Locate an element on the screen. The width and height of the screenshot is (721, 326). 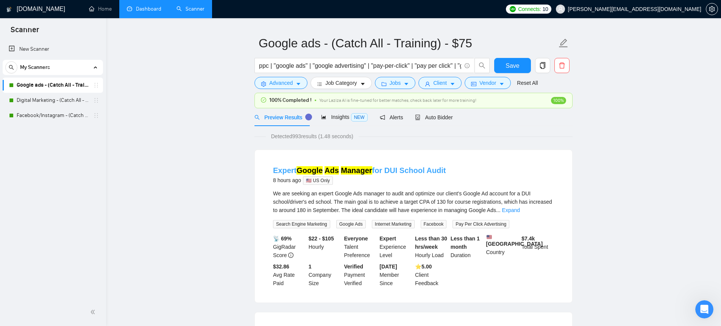
div: 8 hours ago is located at coordinates (359, 180).